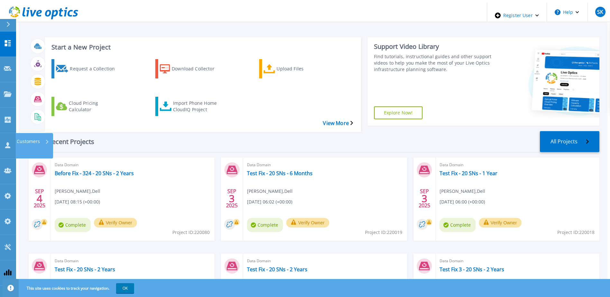  Describe the element at coordinates (77, 288) in the screenshot. I see `span: This site uses cookies to track your navigation.` at that location.